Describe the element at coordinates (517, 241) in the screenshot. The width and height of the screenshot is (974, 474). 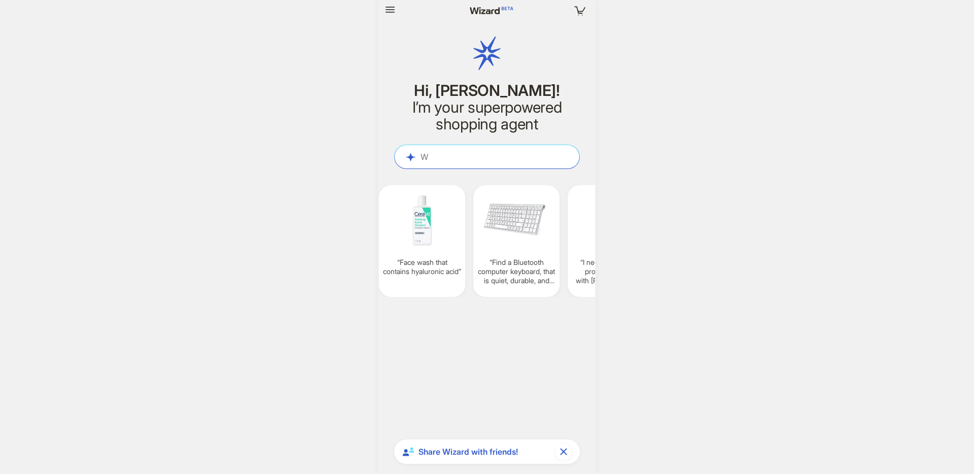
I see `div: Find a Bluetooth computer keyboard, that is quiet, durable, and has long battery life` at that location.